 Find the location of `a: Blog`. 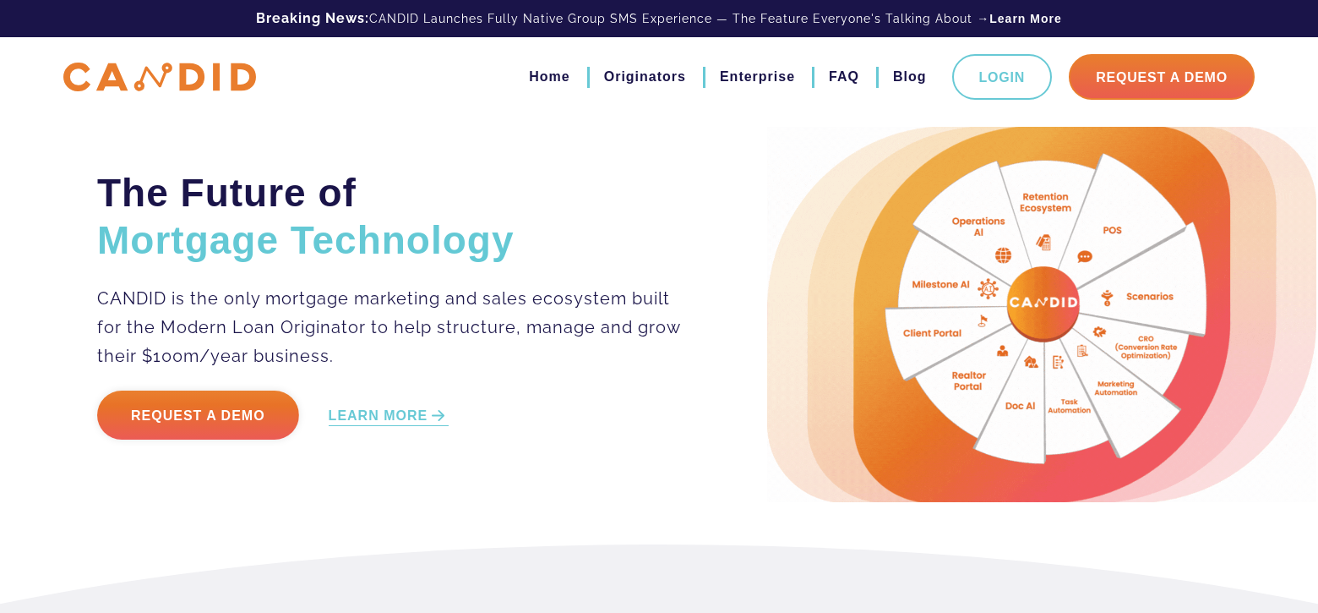

a: Blog is located at coordinates (910, 77).